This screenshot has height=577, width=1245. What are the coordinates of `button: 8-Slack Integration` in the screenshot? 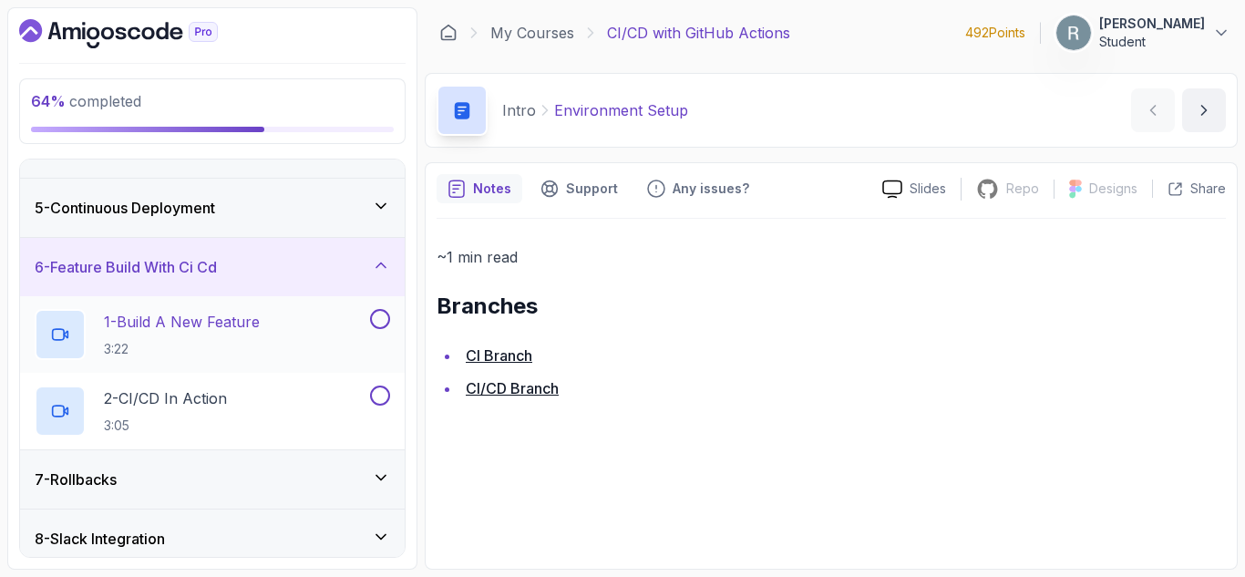 It's located at (212, 539).